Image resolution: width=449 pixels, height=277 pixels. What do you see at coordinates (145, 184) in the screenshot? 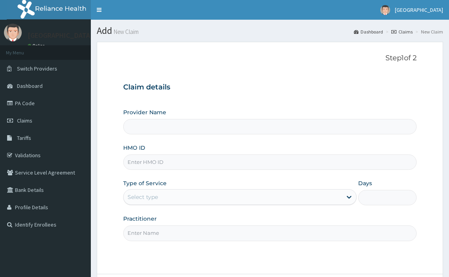
I see `label: Type of Service` at bounding box center [145, 184].